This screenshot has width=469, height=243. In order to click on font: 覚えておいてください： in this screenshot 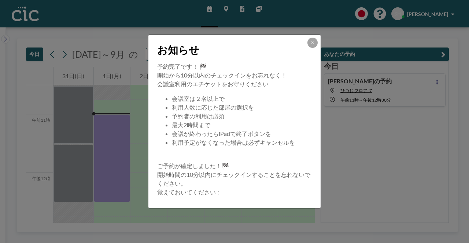, I will do `click(189, 192)`.